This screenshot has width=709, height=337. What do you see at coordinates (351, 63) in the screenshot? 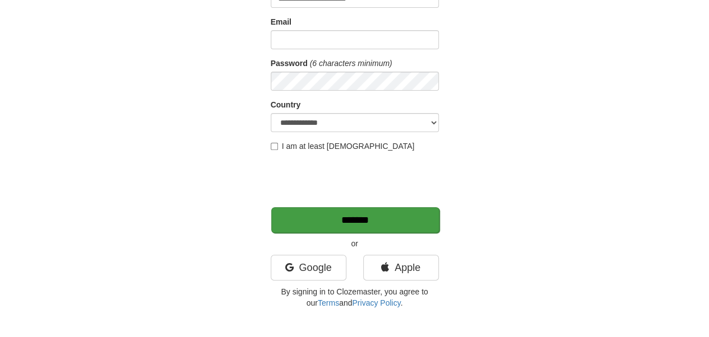
I see `em: (6 characters minimum)` at bounding box center [351, 63].